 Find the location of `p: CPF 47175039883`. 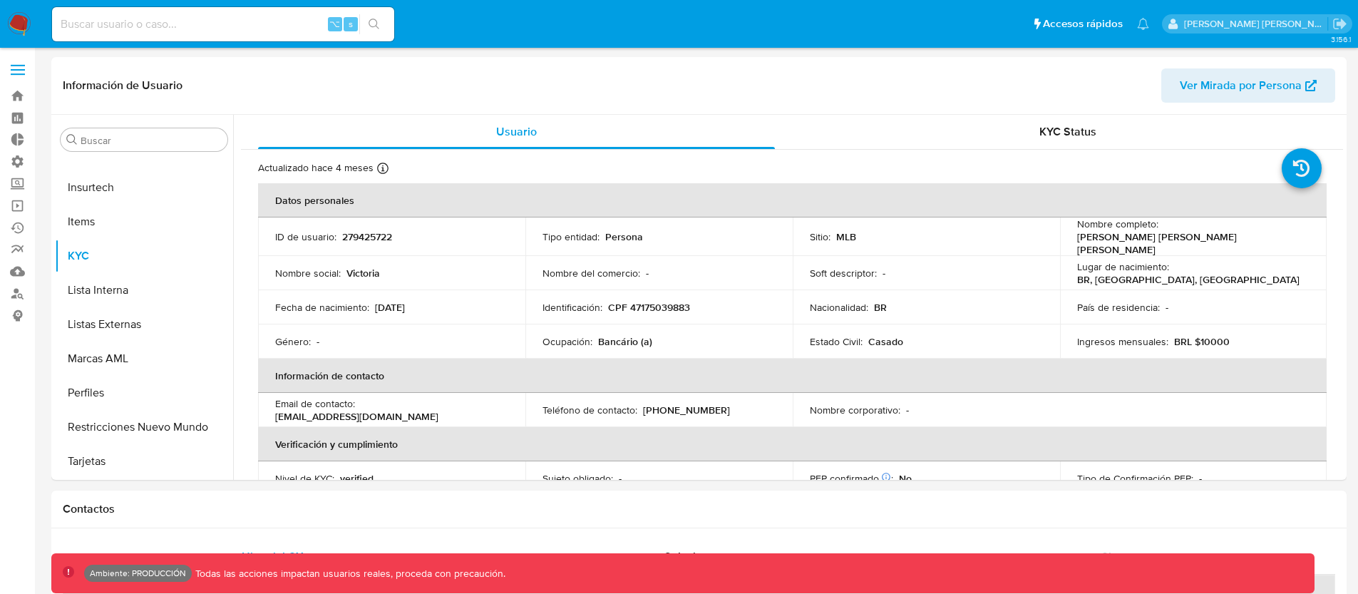

p: CPF 47175039883 is located at coordinates (649, 307).